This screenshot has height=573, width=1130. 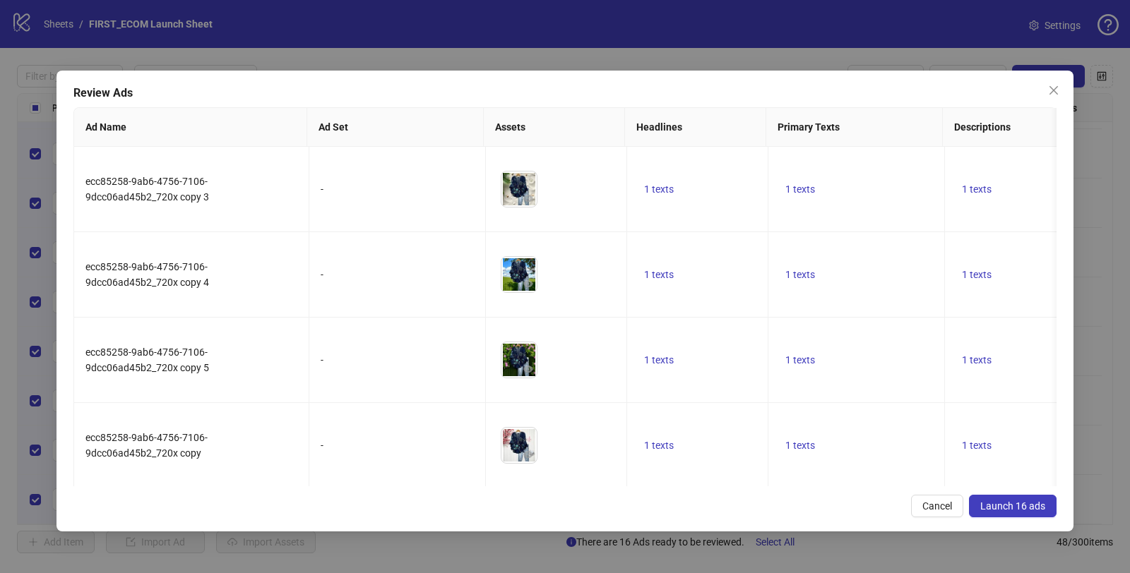 What do you see at coordinates (395, 127) in the screenshot?
I see `th: Ad Set` at bounding box center [395, 127].